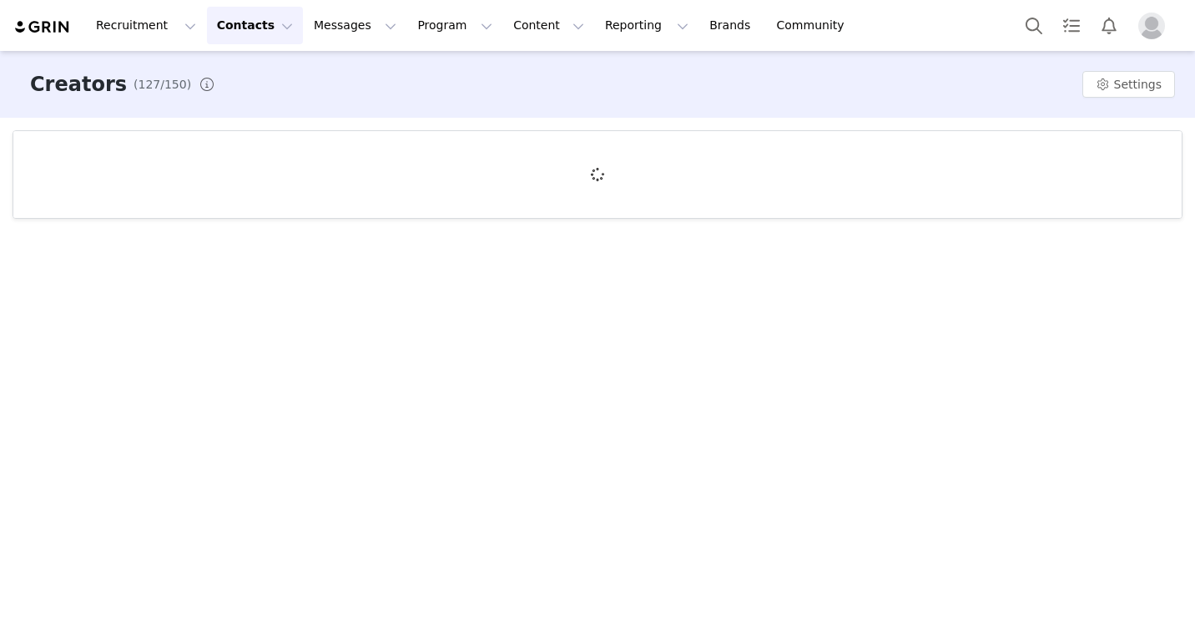 This screenshot has height=623, width=1195. What do you see at coordinates (455, 25) in the screenshot?
I see `button: Program` at bounding box center [455, 25].